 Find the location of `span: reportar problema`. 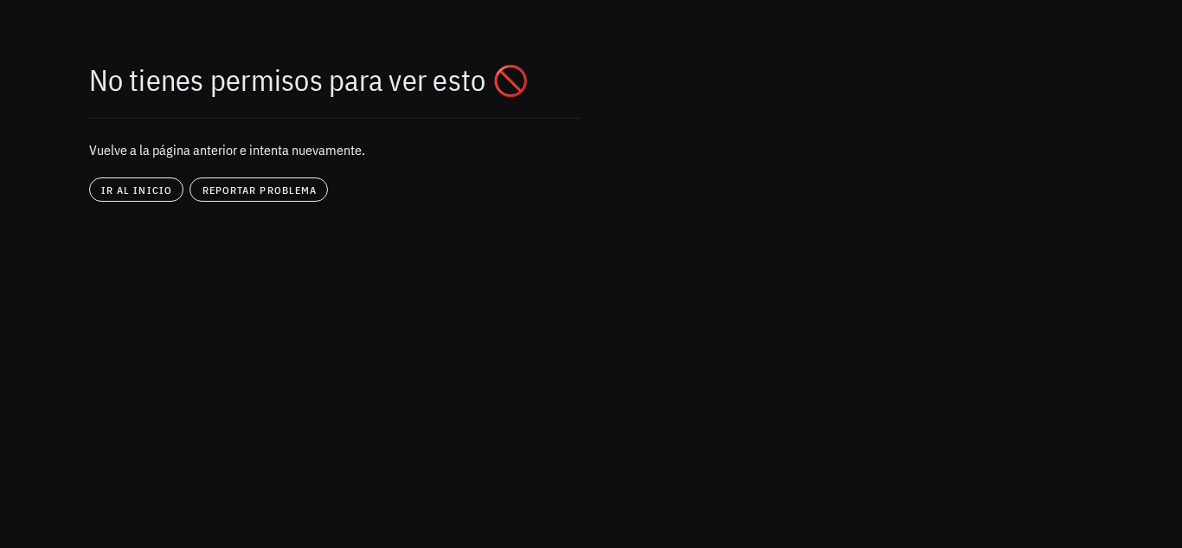

span: reportar problema is located at coordinates (259, 190).